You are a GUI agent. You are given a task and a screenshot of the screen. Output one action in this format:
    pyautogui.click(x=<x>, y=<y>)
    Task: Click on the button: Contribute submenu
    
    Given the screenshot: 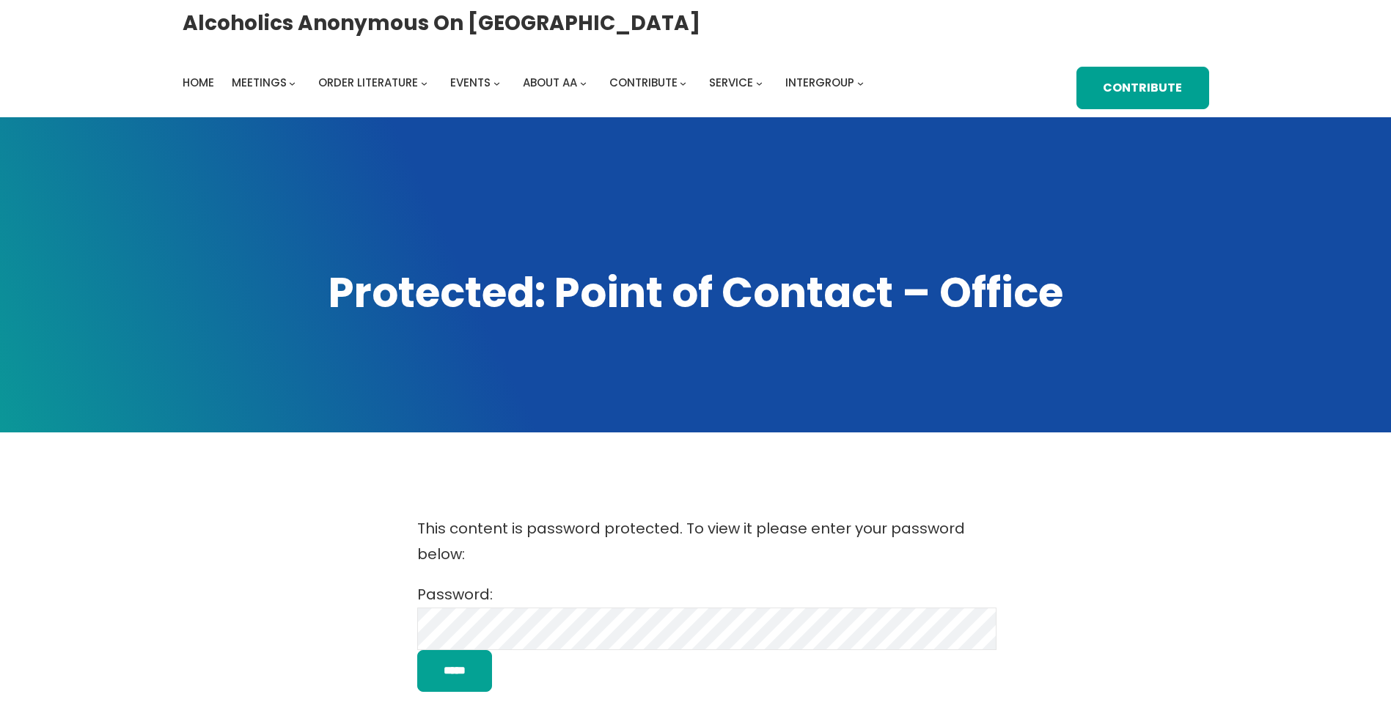 What is the action you would take?
    pyautogui.click(x=683, y=82)
    